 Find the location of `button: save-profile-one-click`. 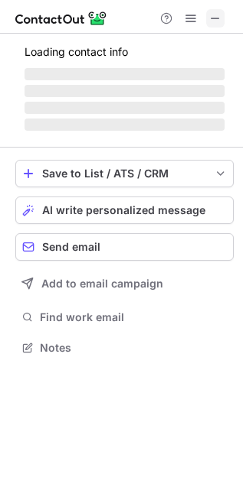

button: save-profile-one-click is located at coordinates (124, 174).